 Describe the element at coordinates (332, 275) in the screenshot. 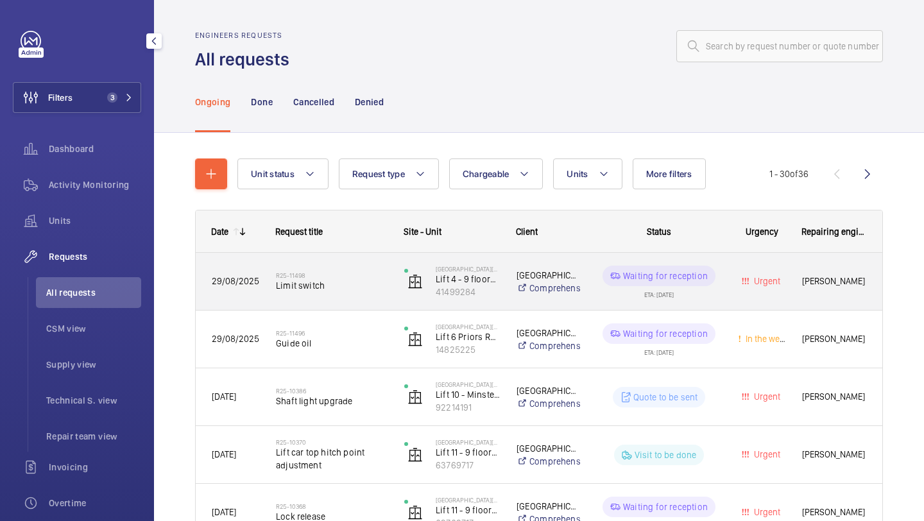

I see `h2: R25-11498` at that location.